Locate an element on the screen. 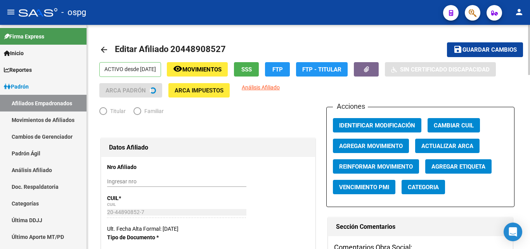 This screenshot has height=249, width=530. h3: Acciones is located at coordinates (350, 106).